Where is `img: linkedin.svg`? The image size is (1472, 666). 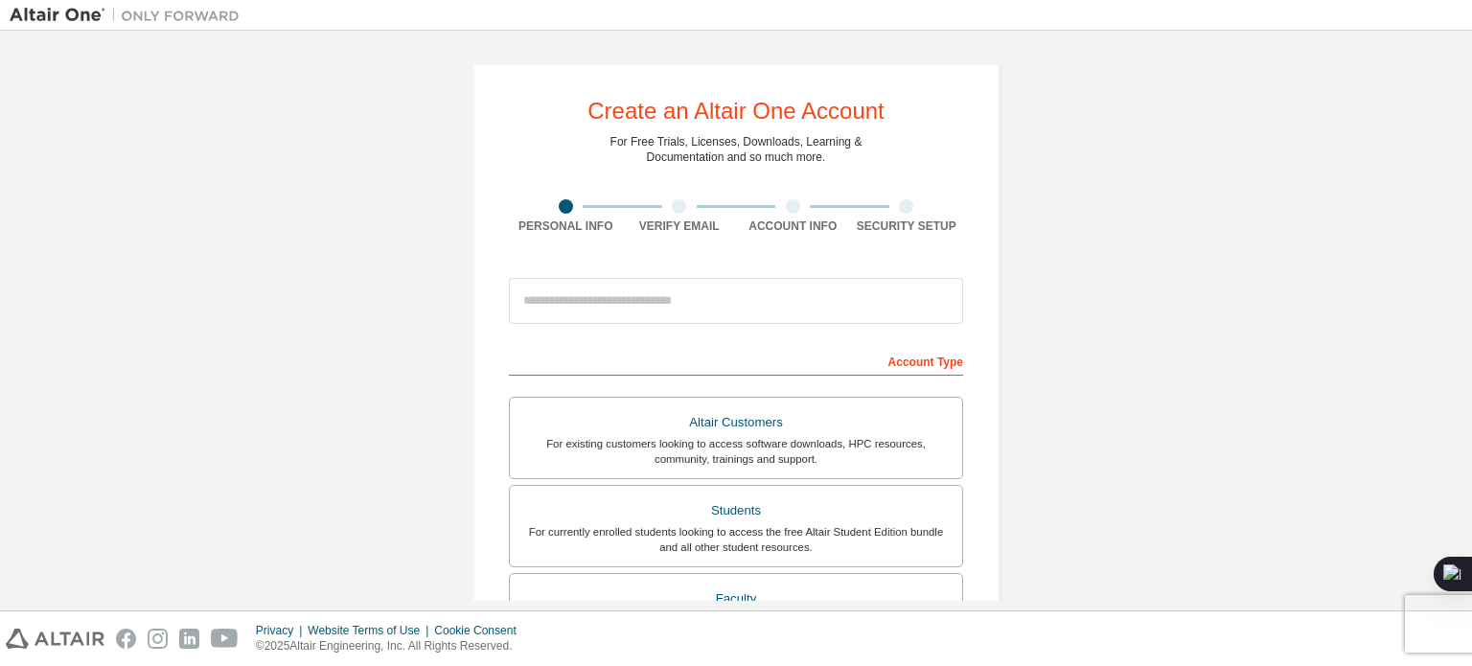 img: linkedin.svg is located at coordinates (189, 638).